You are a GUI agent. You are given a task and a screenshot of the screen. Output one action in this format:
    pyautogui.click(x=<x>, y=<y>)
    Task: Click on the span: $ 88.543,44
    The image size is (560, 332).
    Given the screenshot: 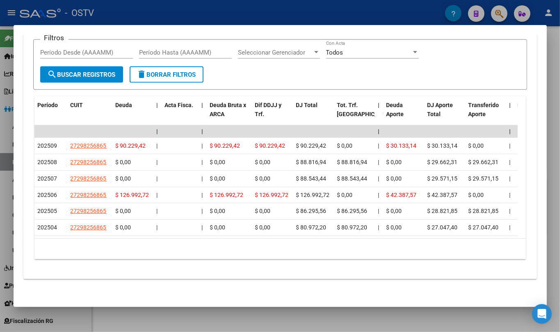 What is the action you would take?
    pyautogui.click(x=312, y=179)
    